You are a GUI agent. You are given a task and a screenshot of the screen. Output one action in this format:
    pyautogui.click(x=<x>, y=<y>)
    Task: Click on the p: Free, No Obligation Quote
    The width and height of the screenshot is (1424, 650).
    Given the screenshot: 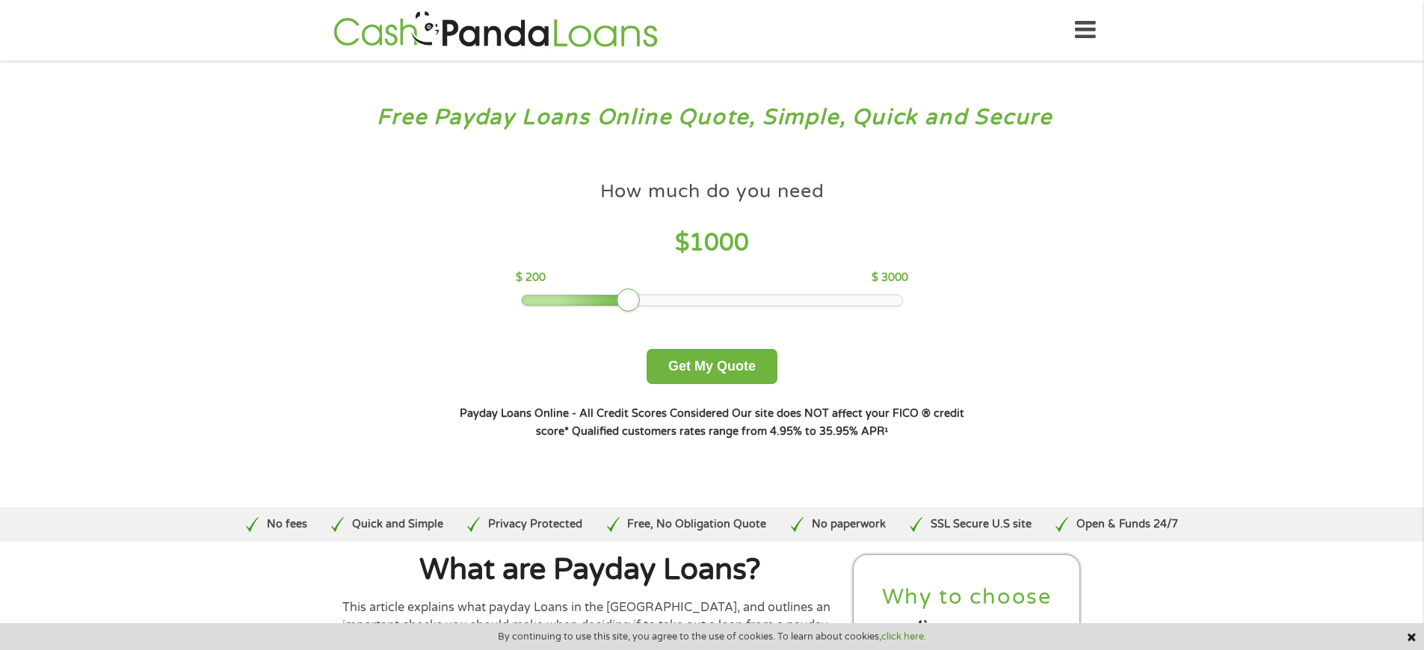 What is the action you would take?
    pyautogui.click(x=697, y=525)
    